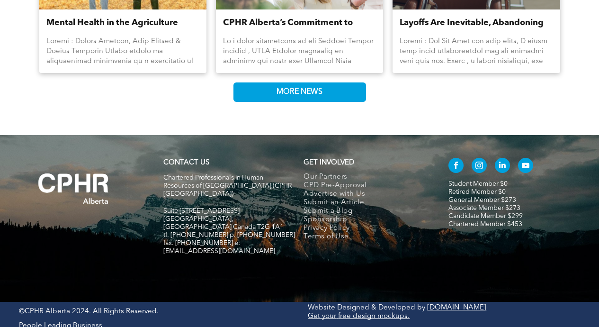  Describe the element at coordinates (485, 224) in the screenshot. I see `a: Chartered Member $453` at that location.